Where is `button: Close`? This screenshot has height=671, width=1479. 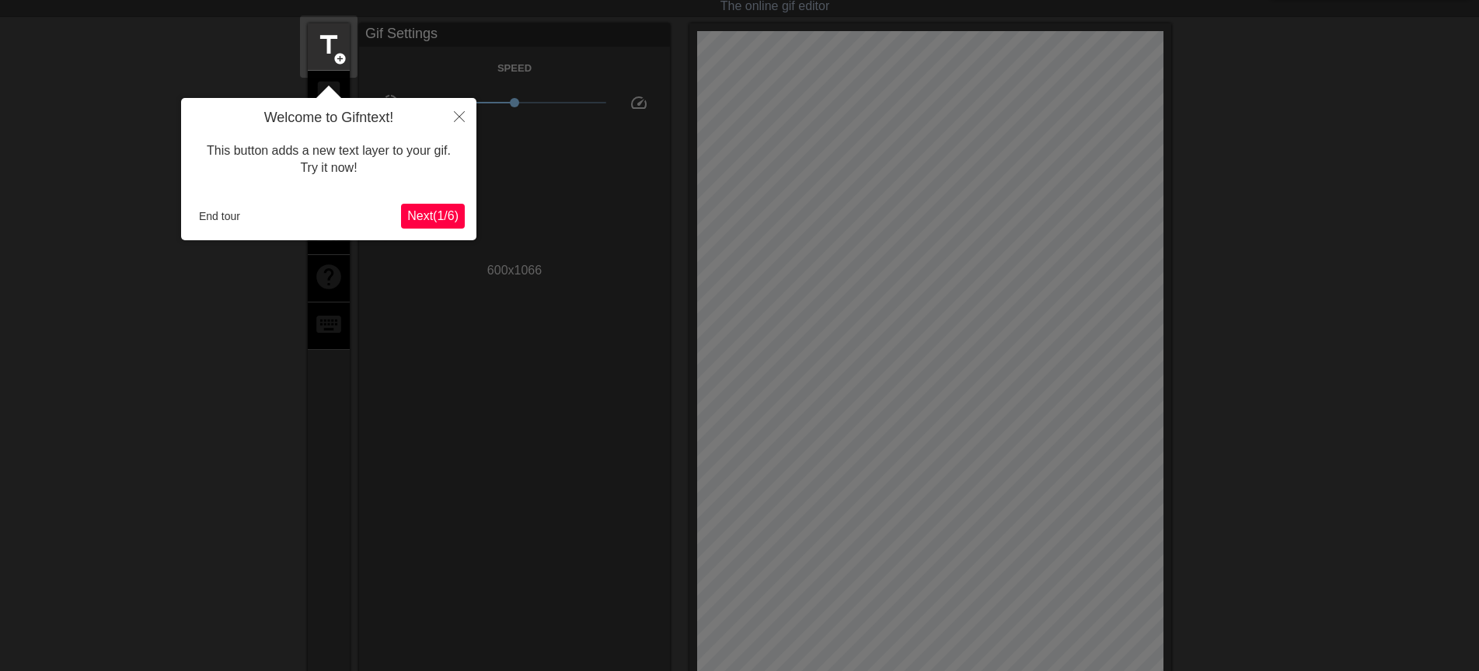 button: Close is located at coordinates (459, 116).